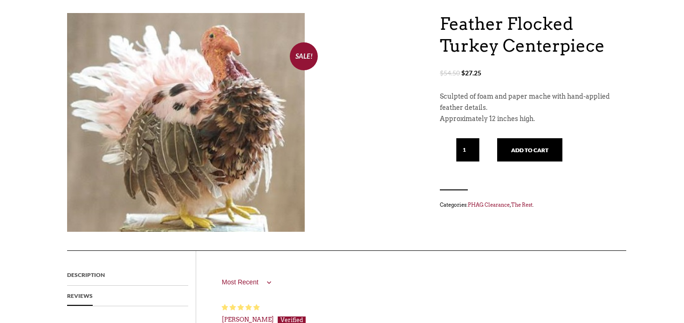  I want to click on a: Description, so click(86, 275).